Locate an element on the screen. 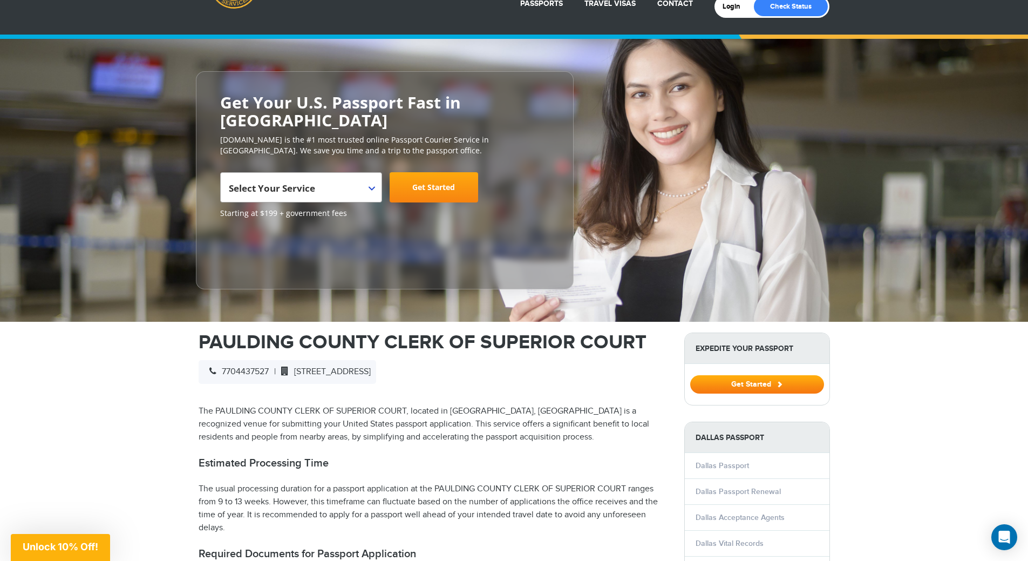 This screenshot has height=561, width=1028. h2: Required Documents for Passport Application is located at coordinates (433, 554).